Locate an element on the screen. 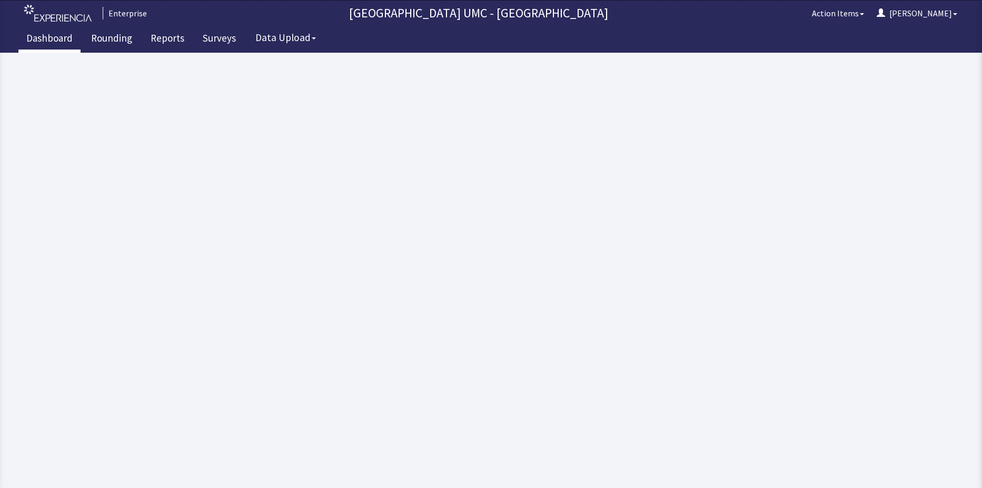 The height and width of the screenshot is (488, 982). div: Enterprise is located at coordinates (125, 13).